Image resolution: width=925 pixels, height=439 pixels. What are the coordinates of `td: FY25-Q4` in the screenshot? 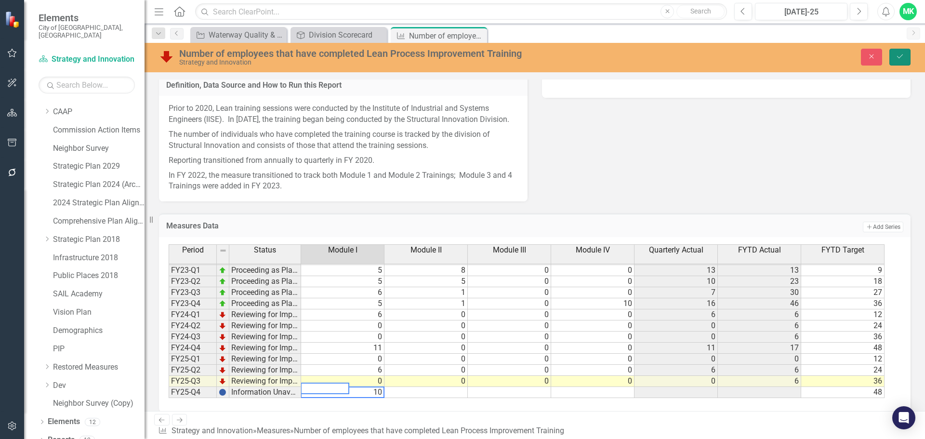 It's located at (193, 392).